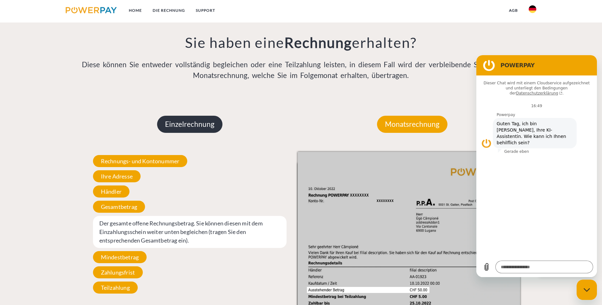 This screenshot has width=602, height=305. What do you see at coordinates (40, 96) in the screenshot?
I see `p: Gerade eben` at bounding box center [40, 96].